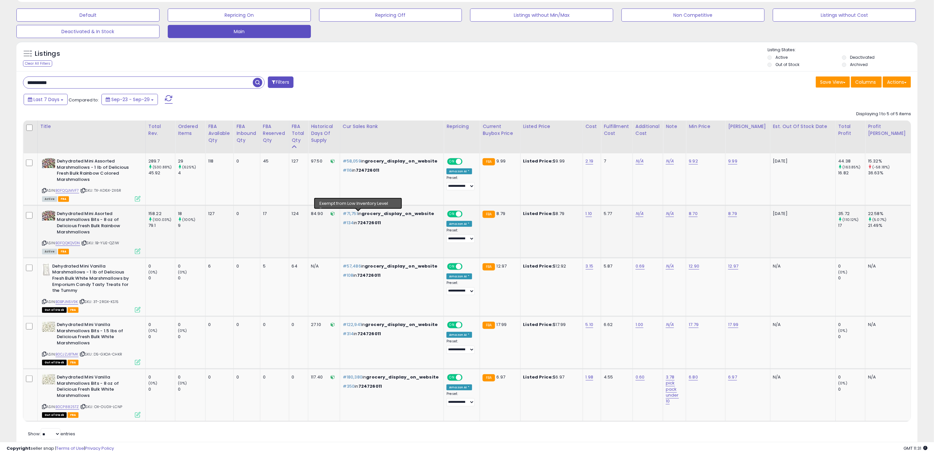 The image size is (934, 455). Describe the element at coordinates (96, 171) in the screenshot. I see `b: Dehydrated Mini Assorted Marshmallows - 1 lb of Delicious Fresh Bulk Rainbow Colored Marshmallows` at that location.